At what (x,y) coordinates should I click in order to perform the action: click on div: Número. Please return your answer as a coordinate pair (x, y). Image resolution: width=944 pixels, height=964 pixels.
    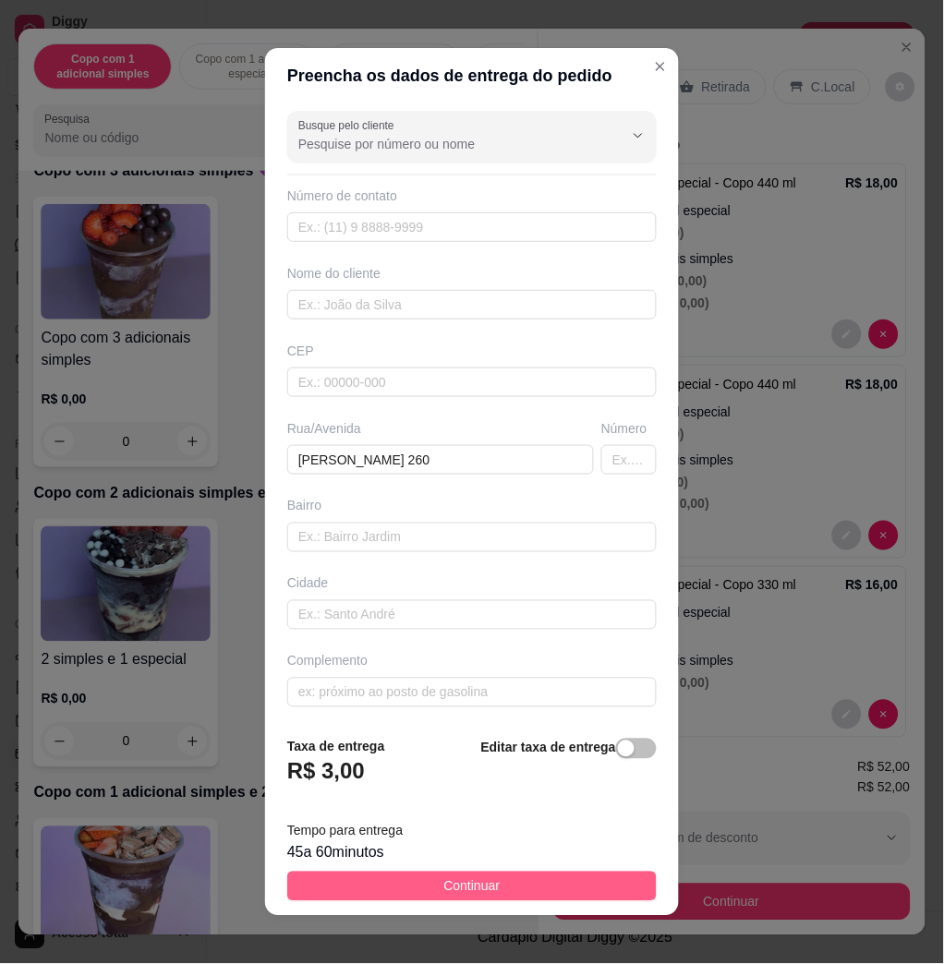
    Looking at the image, I should click on (629, 429).